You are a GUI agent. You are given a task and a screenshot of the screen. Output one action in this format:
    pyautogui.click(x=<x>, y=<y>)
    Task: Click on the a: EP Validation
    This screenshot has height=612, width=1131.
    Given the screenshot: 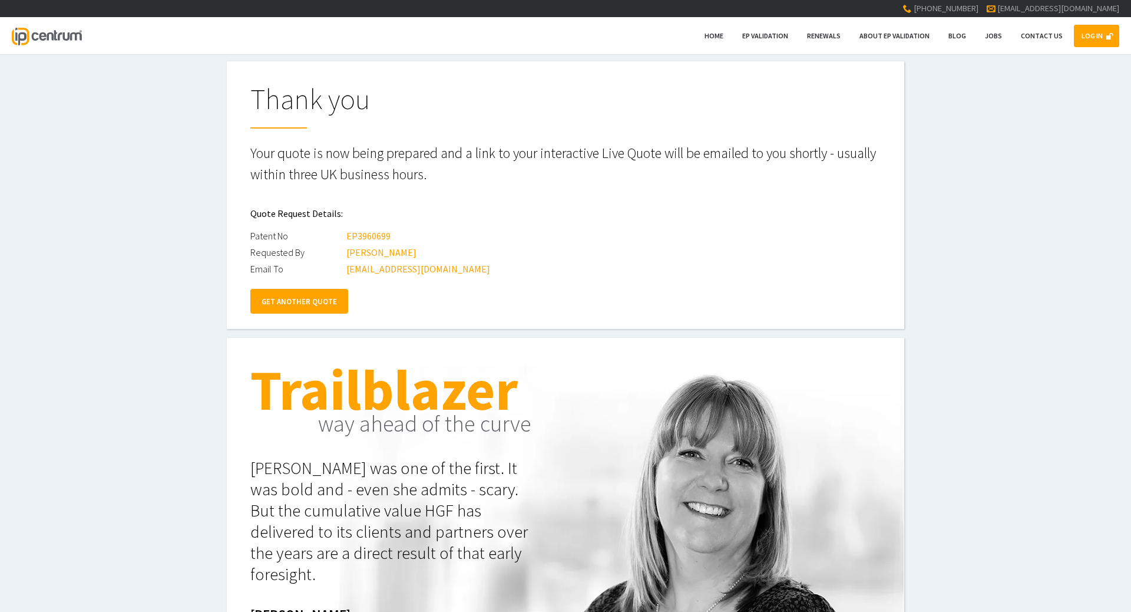 What is the action you would take?
    pyautogui.click(x=765, y=36)
    